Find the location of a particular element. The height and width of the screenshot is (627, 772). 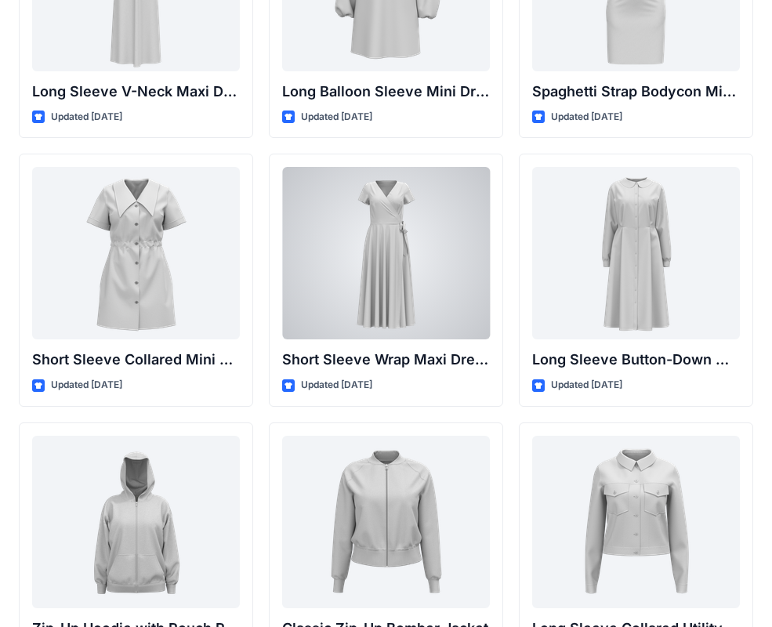

p: Long Sleeve Button-Down Midi Dress is located at coordinates (636, 360).